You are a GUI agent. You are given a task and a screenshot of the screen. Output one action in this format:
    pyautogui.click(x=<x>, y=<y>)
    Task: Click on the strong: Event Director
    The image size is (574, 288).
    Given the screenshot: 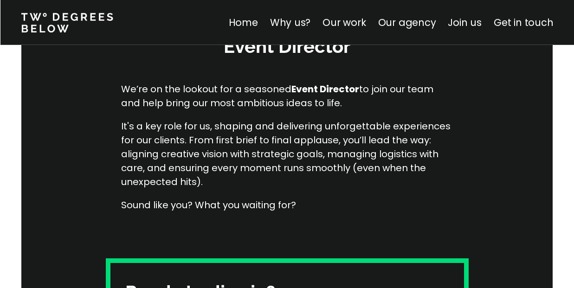 What is the action you would take?
    pyautogui.click(x=325, y=89)
    